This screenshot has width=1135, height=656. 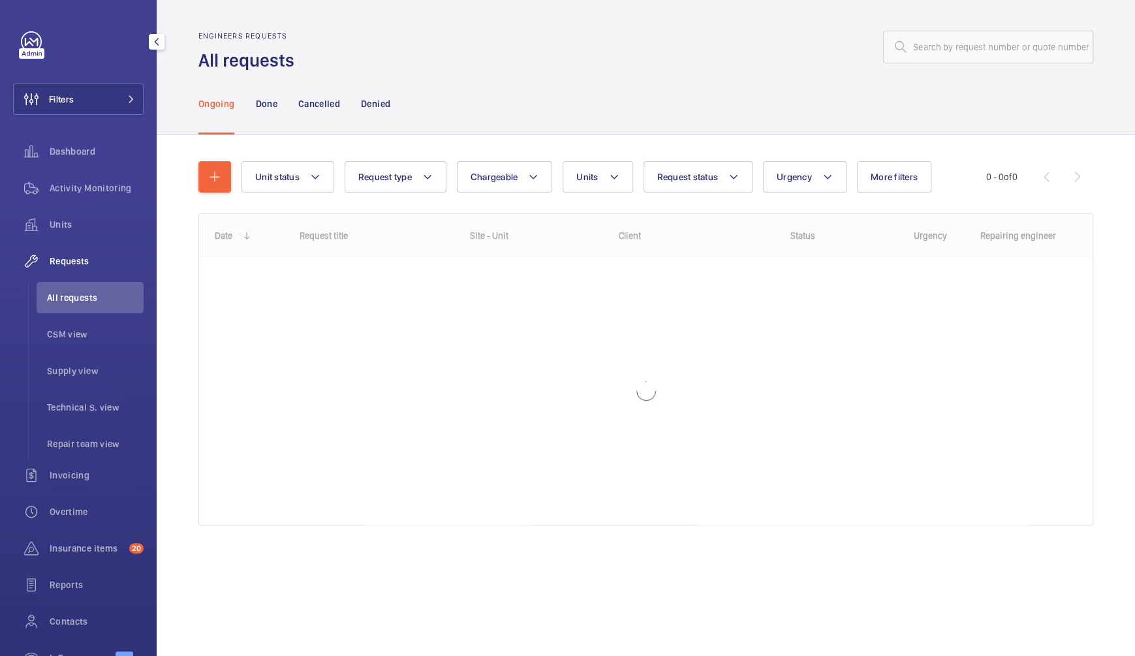 What do you see at coordinates (97, 151) in the screenshot?
I see `span: Dashboard` at bounding box center [97, 151].